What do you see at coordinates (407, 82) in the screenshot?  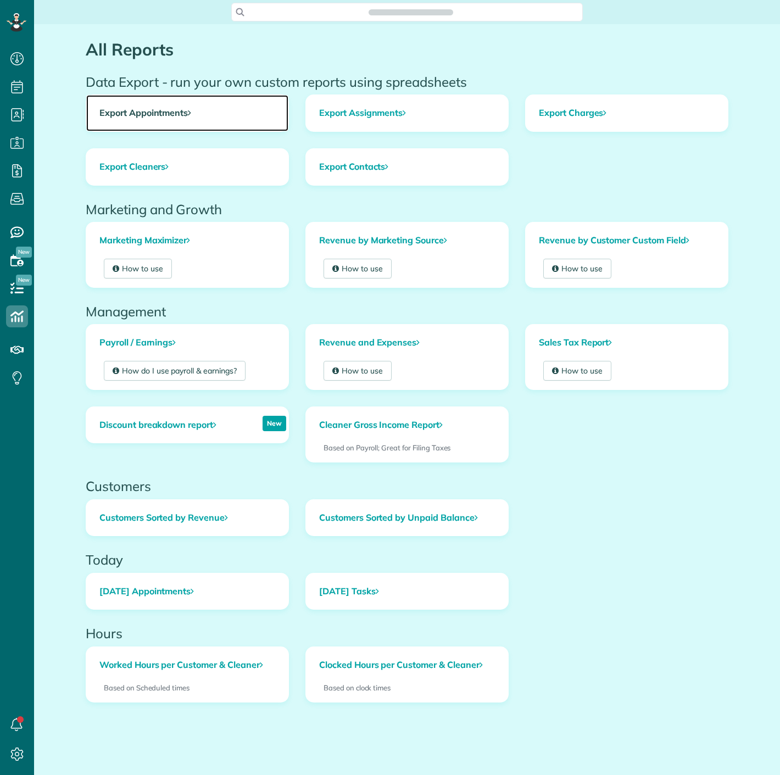 I see `h2: Data Export - run your own custom reports using spreadsheets` at bounding box center [407, 82].